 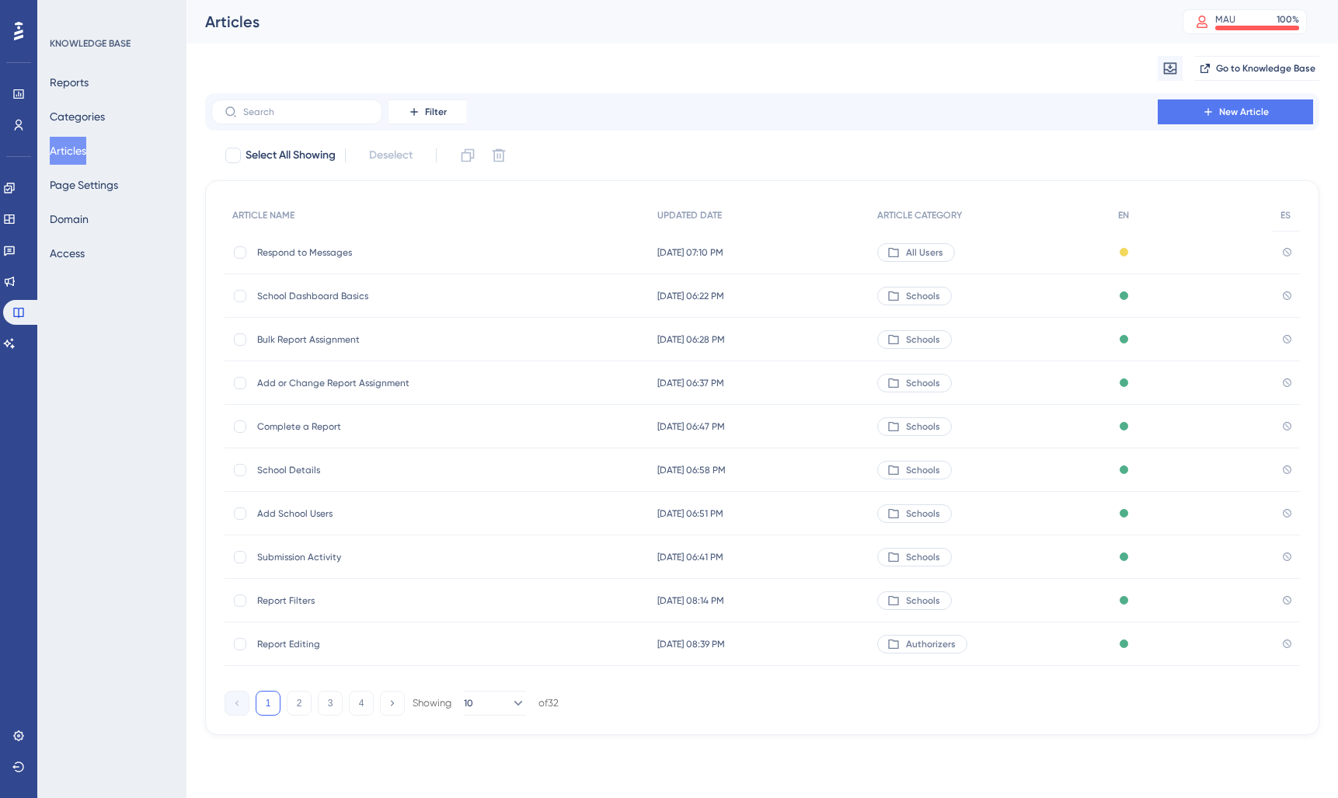 I want to click on input: Search, so click(x=306, y=112).